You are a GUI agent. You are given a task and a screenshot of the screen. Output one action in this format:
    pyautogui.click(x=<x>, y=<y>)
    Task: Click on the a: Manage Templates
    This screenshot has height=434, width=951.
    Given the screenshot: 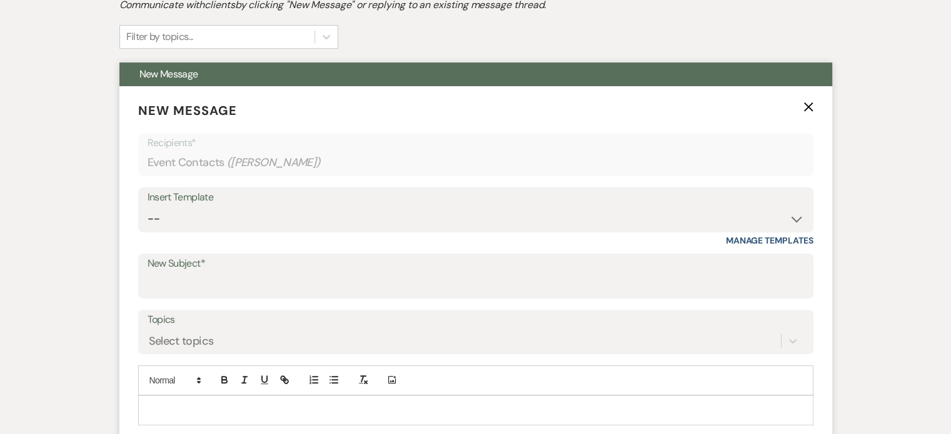 What is the action you would take?
    pyautogui.click(x=769, y=241)
    